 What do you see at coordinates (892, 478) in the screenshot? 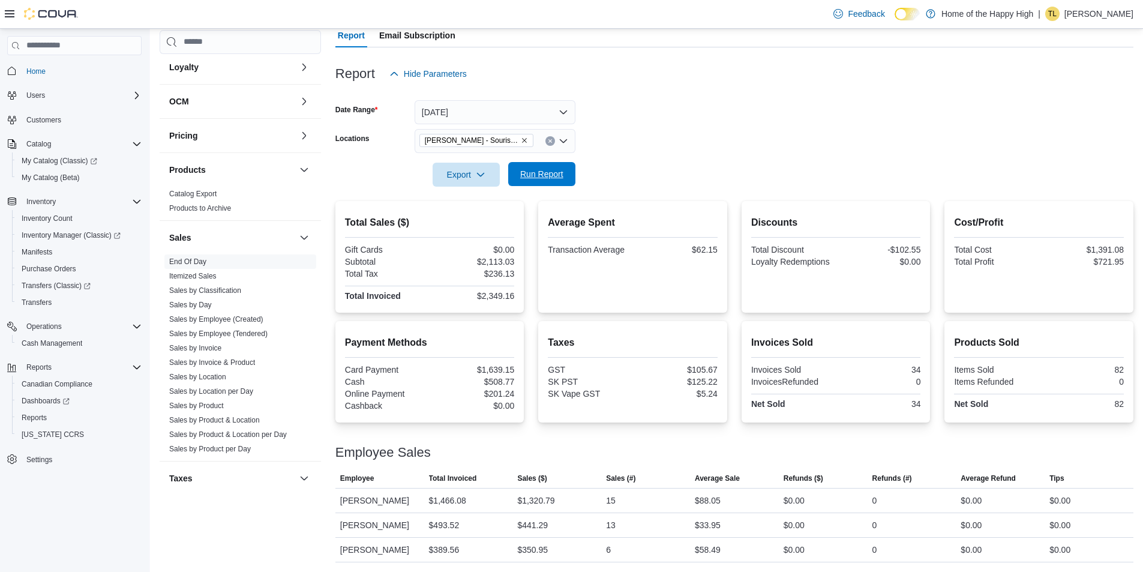
I see `span: Refunds (#)` at bounding box center [892, 478].